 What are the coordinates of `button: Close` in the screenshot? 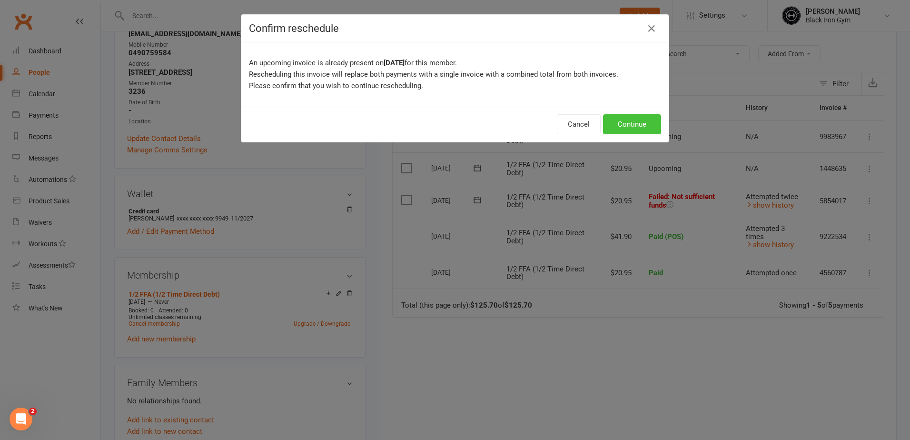 It's located at (652, 29).